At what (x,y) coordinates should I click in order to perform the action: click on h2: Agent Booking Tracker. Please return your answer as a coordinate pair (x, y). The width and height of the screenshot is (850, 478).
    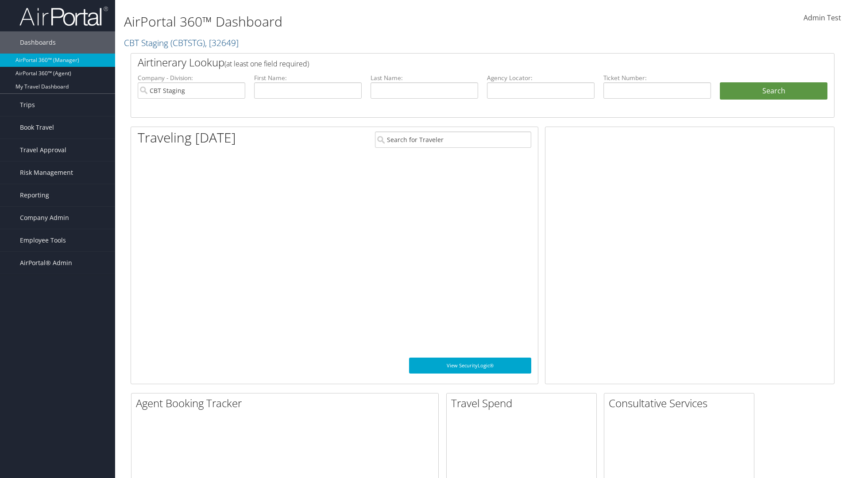
    Looking at the image, I should click on (287, 403).